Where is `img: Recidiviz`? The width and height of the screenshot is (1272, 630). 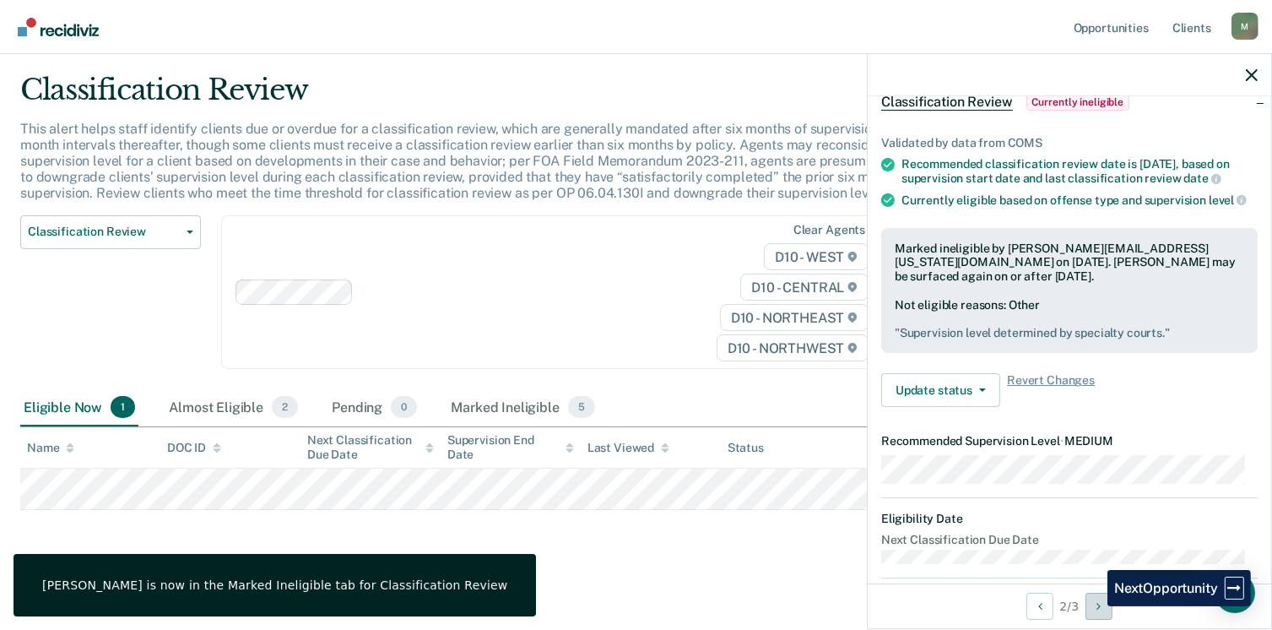 img: Recidiviz is located at coordinates (58, 27).